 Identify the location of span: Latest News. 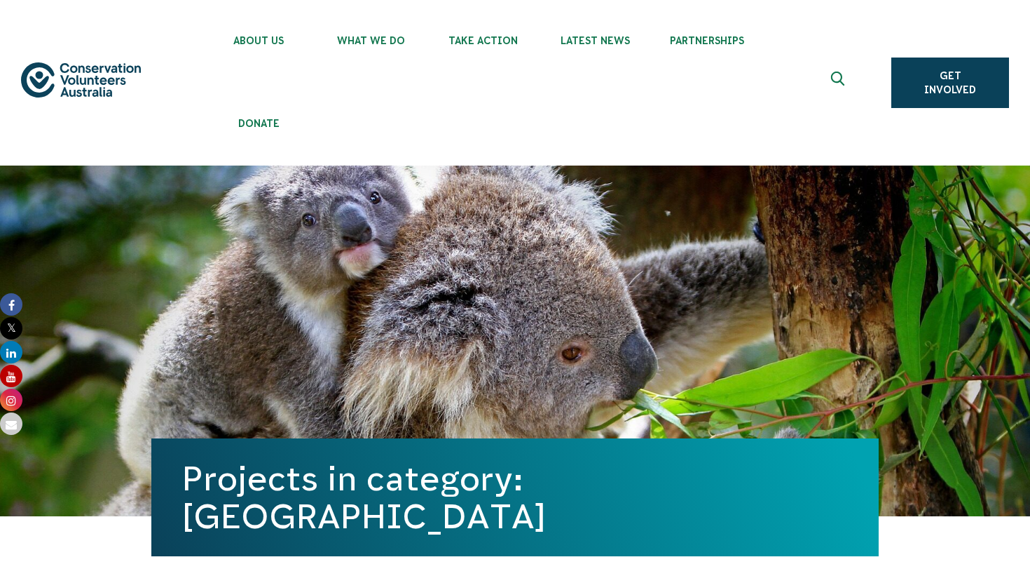
(595, 41).